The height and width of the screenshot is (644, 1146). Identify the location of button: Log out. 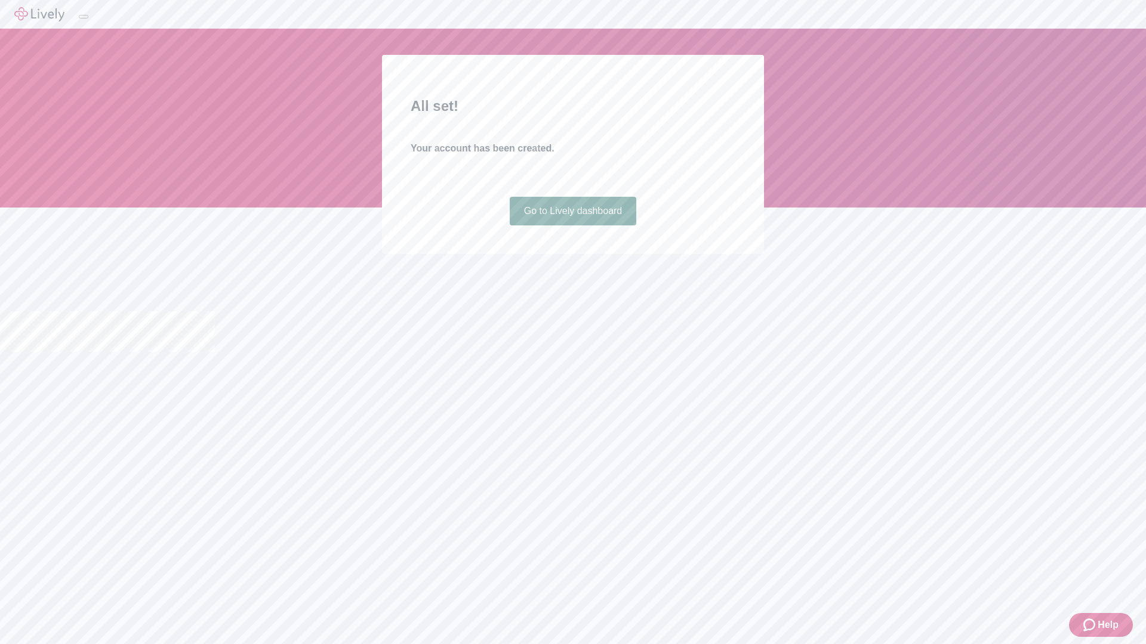
(84, 17).